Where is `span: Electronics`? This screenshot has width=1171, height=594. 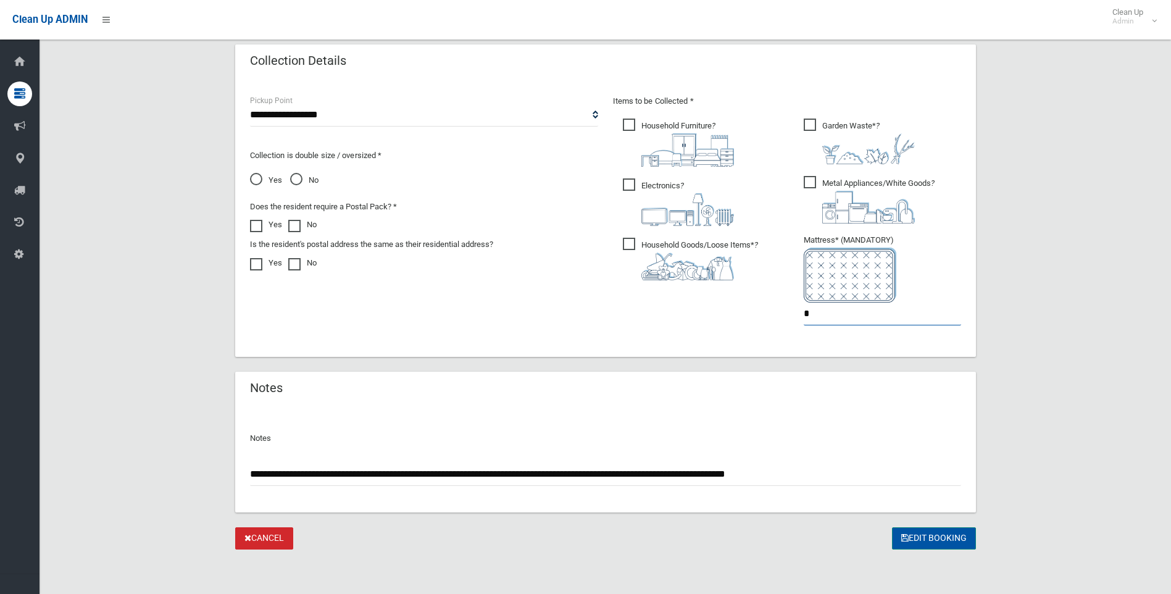
span: Electronics is located at coordinates (679, 202).